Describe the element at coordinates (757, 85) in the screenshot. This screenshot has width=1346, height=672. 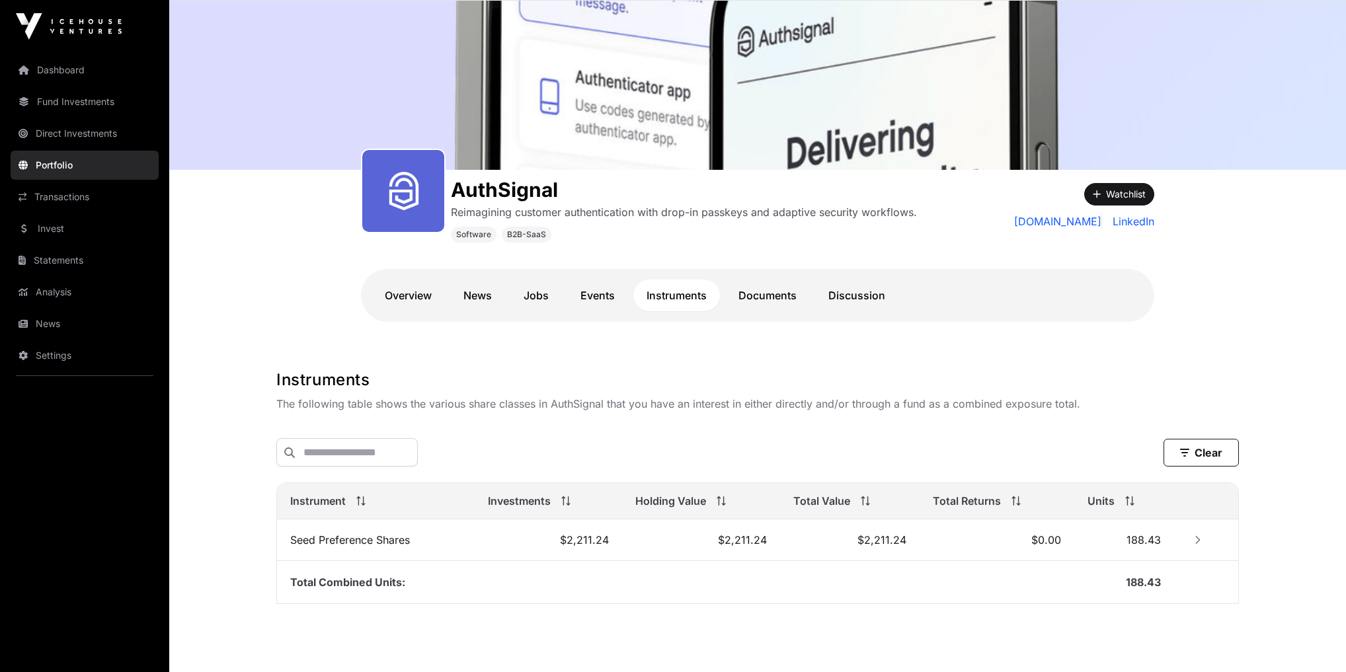
I see `img: AuthSignal` at that location.